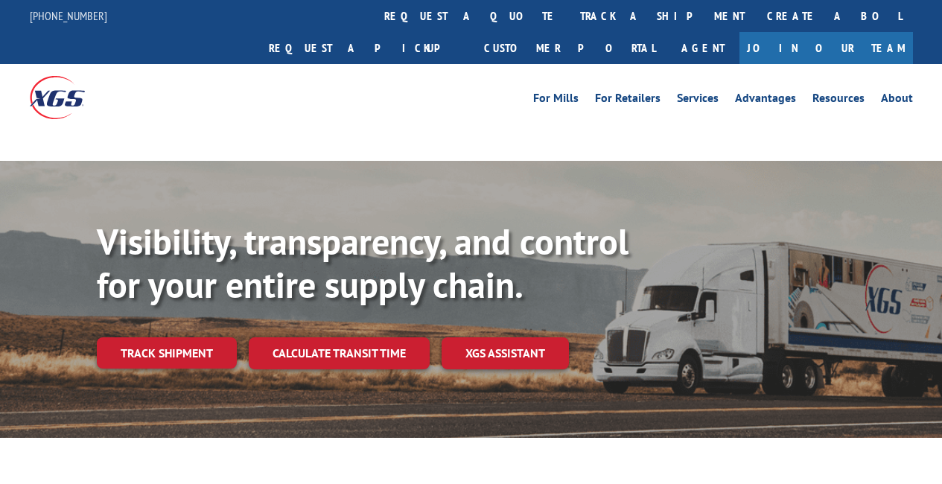  Describe the element at coordinates (826, 48) in the screenshot. I see `a: Join Our Team` at that location.